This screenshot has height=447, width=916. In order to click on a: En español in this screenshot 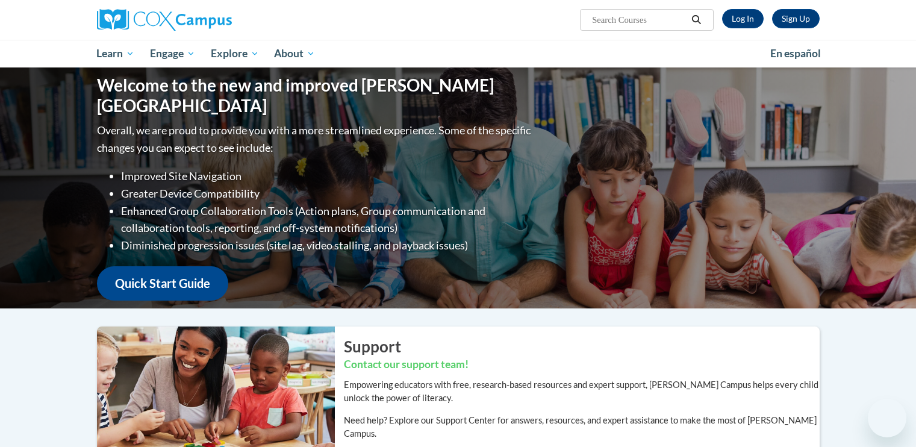, I will do `click(796, 54)`.